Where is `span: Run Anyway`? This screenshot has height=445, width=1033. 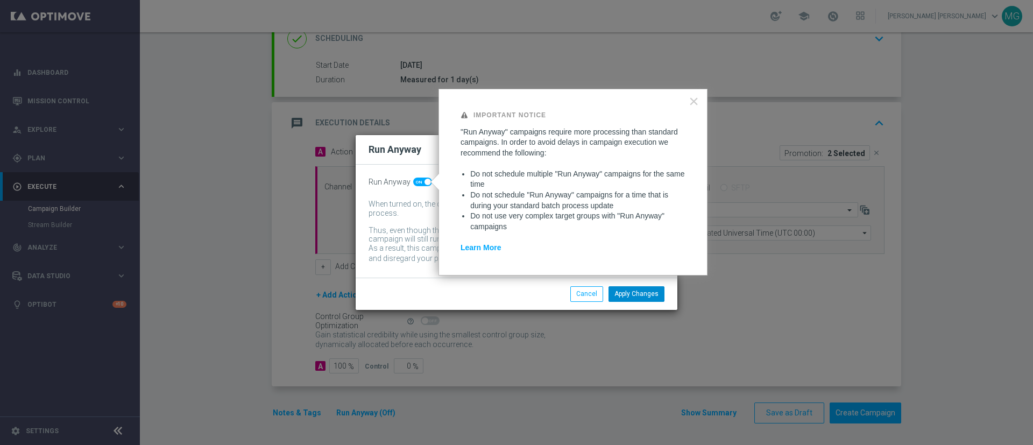 span: Run Anyway is located at coordinates (390, 182).